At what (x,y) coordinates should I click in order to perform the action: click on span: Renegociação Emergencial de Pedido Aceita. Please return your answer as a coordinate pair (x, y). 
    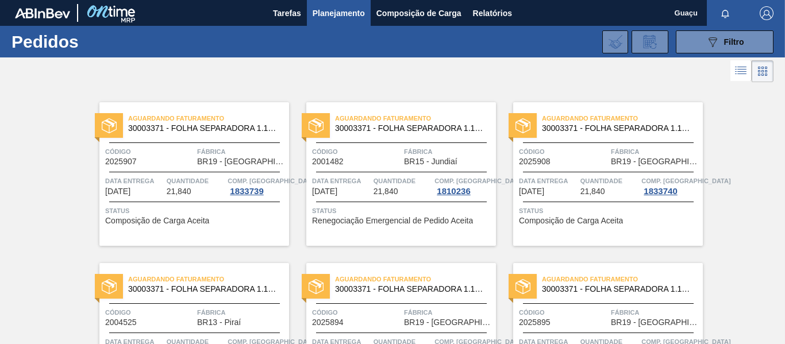
    Looking at the image, I should click on (392, 221).